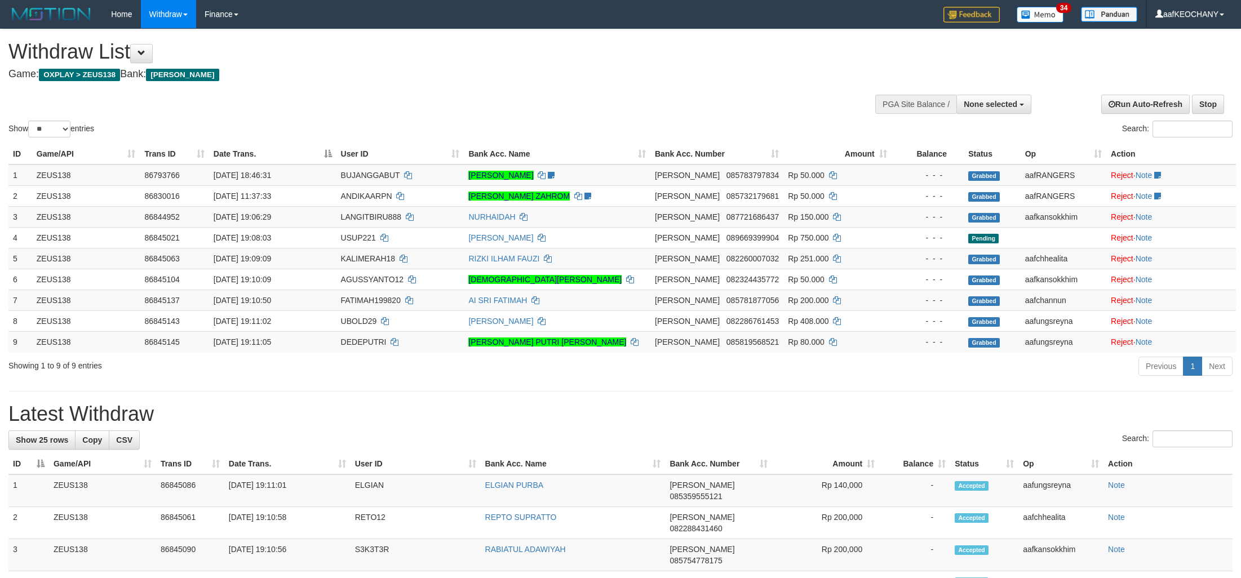 The width and height of the screenshot is (1241, 578). What do you see at coordinates (190, 555) in the screenshot?
I see `td: 86845090` at bounding box center [190, 555].